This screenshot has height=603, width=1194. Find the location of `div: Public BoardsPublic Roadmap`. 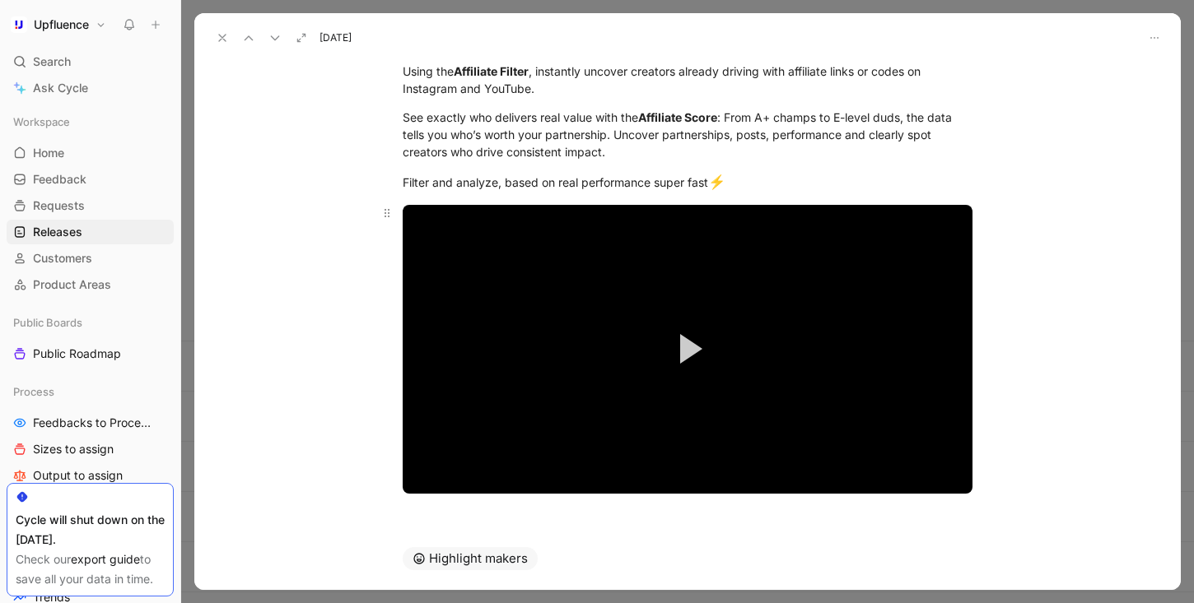

div: Public BoardsPublic Roadmap is located at coordinates (90, 338).